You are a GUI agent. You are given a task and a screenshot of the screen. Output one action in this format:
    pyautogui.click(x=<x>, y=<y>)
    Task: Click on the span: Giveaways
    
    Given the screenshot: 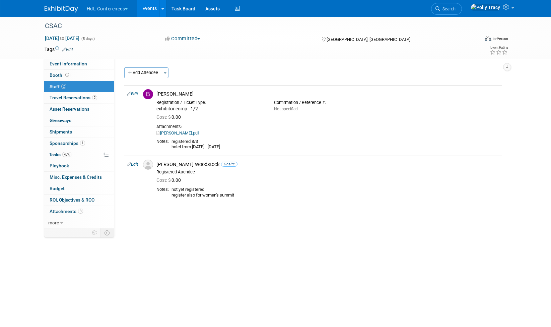 What is the action you would take?
    pyautogui.click(x=60, y=120)
    